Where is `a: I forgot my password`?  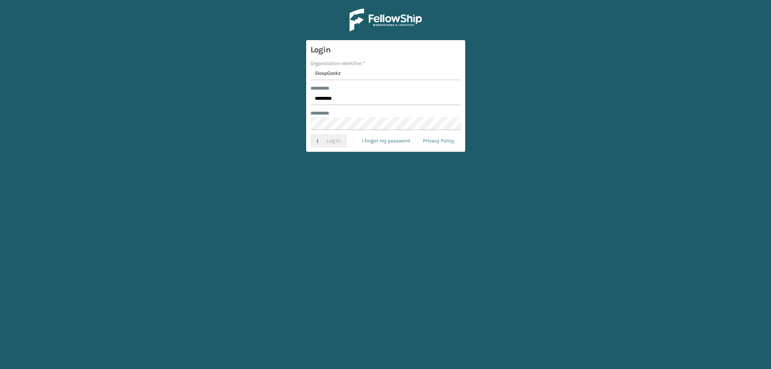
a: I forgot my password is located at coordinates (386, 141).